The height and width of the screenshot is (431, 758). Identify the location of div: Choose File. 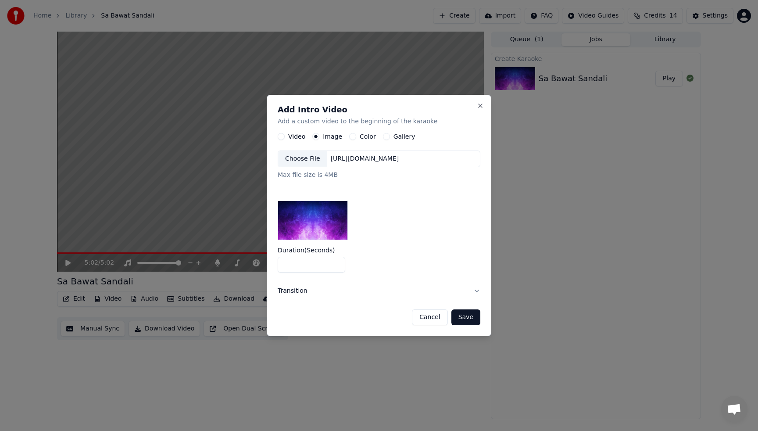
(303, 159).